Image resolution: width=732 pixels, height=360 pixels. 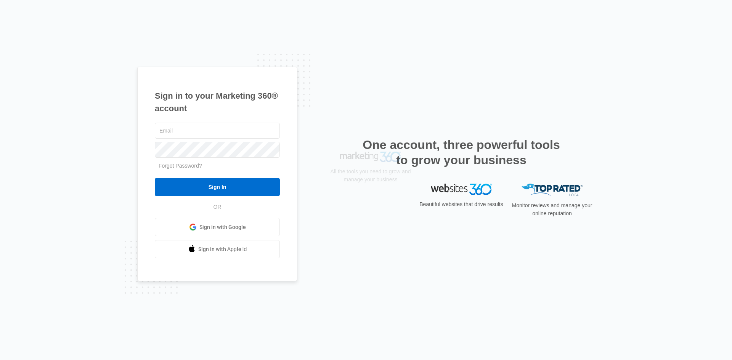 What do you see at coordinates (223, 227) in the screenshot?
I see `span: Sign in with Google` at bounding box center [223, 227].